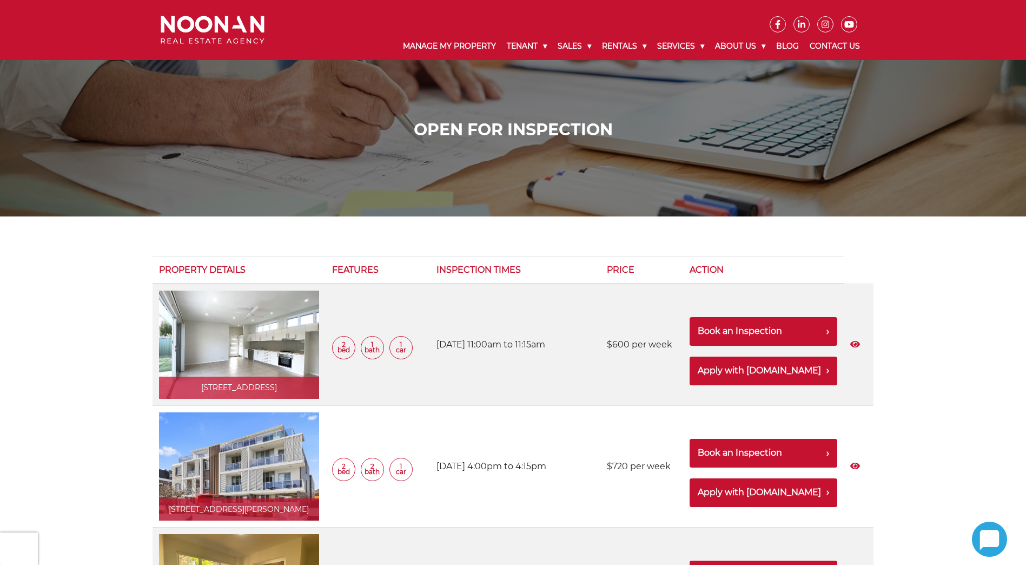  What do you see at coordinates (515, 270) in the screenshot?
I see `th: Inspection Times` at bounding box center [515, 270].